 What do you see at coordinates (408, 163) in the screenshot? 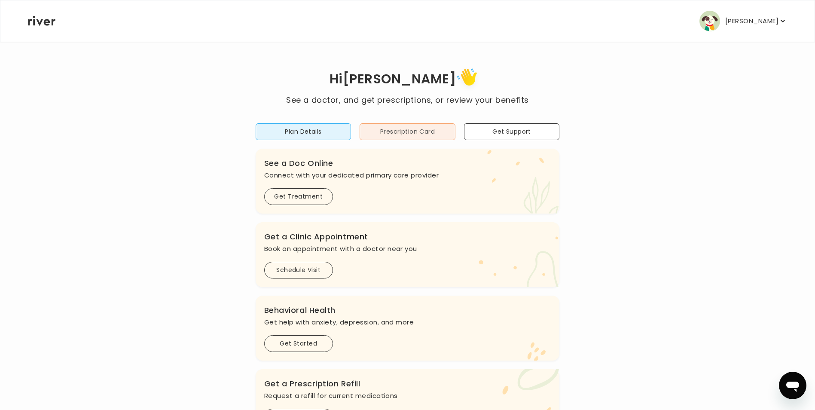
I see `h3: See a Doc Online` at bounding box center [408, 163].